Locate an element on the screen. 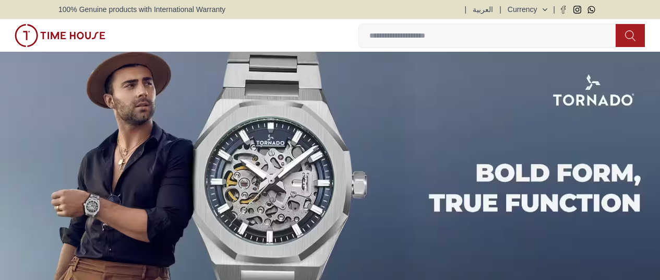  a: Facebook is located at coordinates (563, 9).